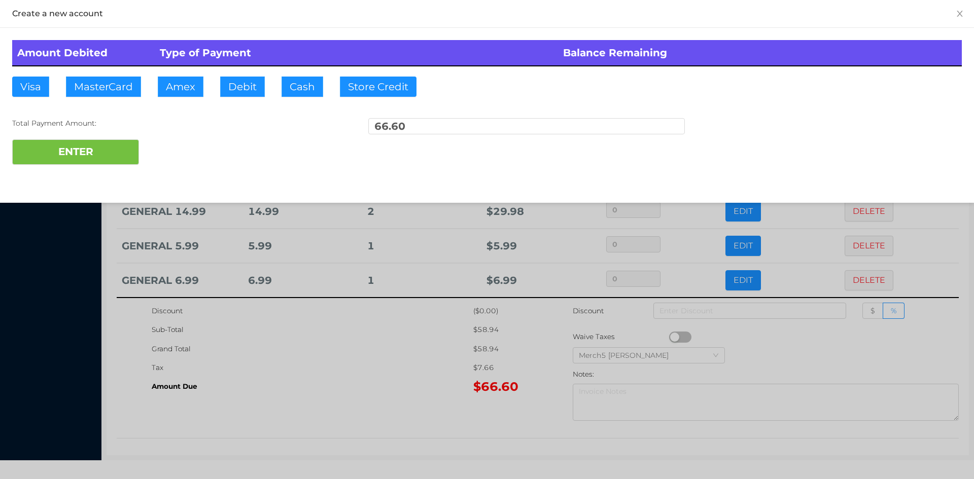  I want to click on button: MasterCard, so click(103, 87).